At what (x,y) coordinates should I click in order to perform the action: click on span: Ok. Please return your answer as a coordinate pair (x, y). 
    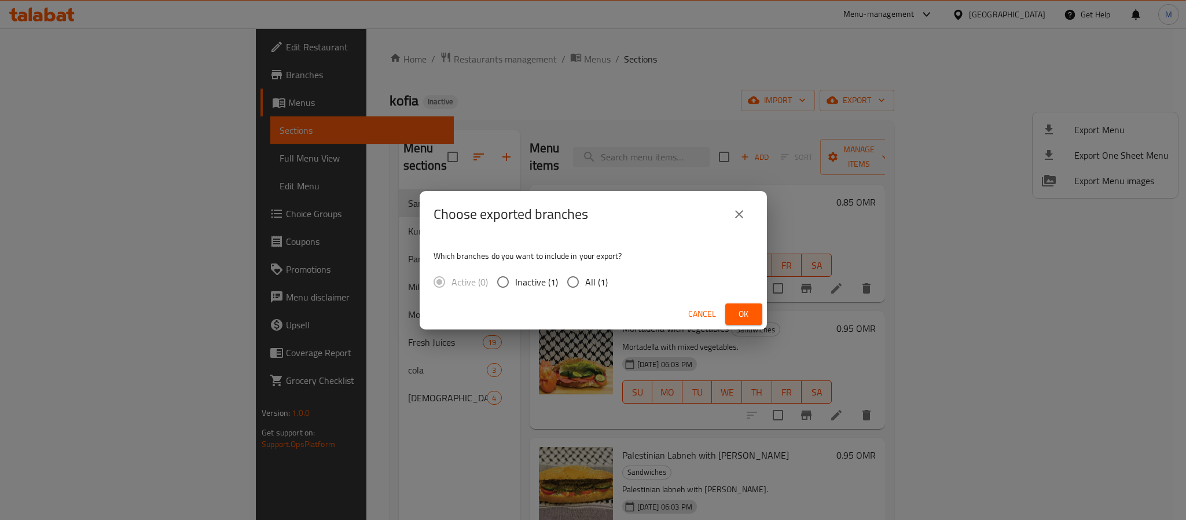
    Looking at the image, I should click on (744, 314).